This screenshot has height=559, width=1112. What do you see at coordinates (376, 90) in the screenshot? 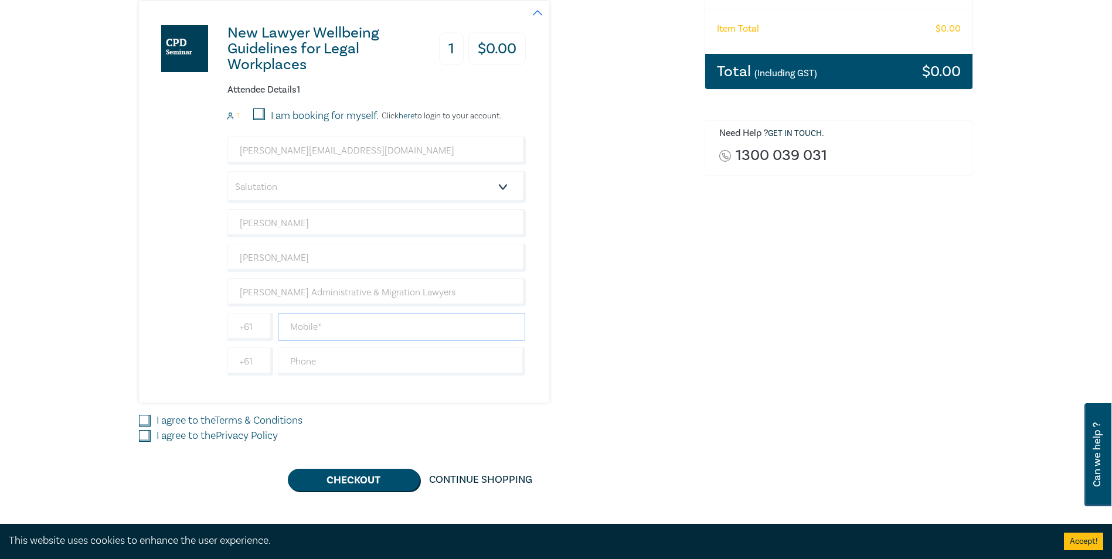
I see `h6: Attendee Details 1` at bounding box center [376, 90].